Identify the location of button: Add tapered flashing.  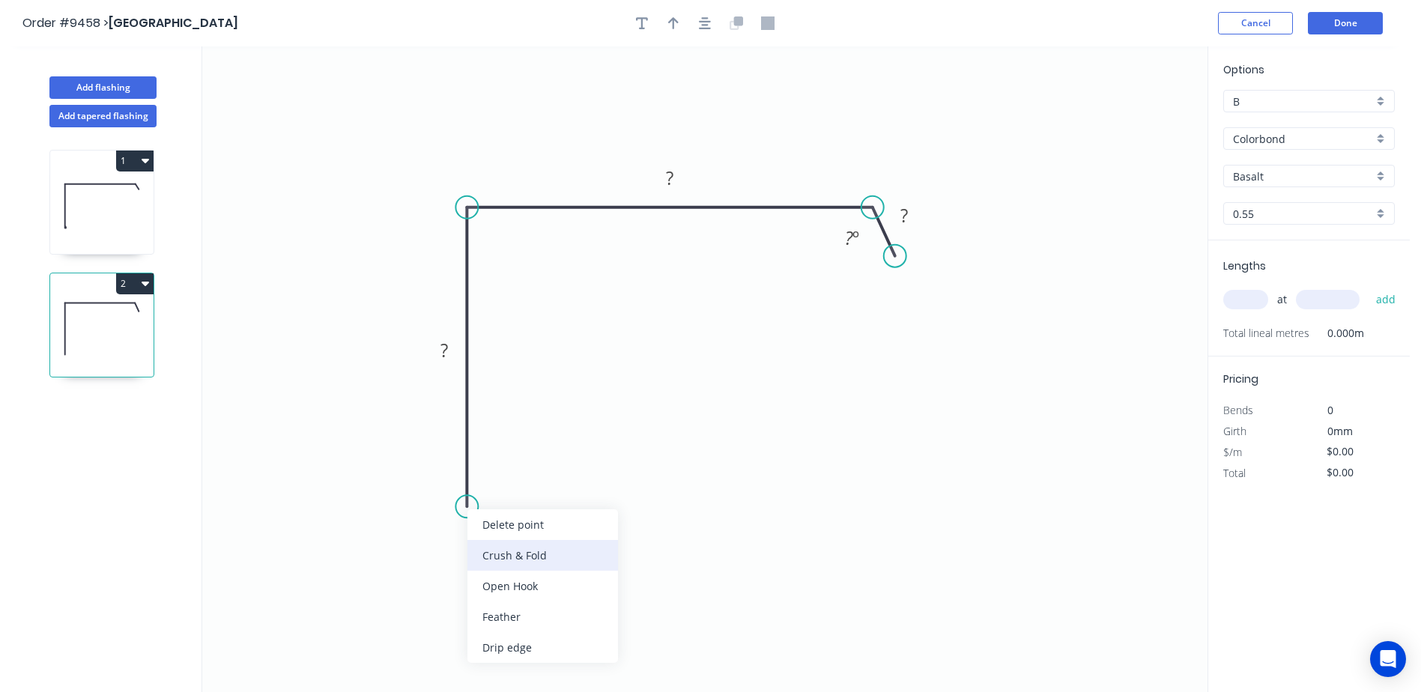
(103, 116).